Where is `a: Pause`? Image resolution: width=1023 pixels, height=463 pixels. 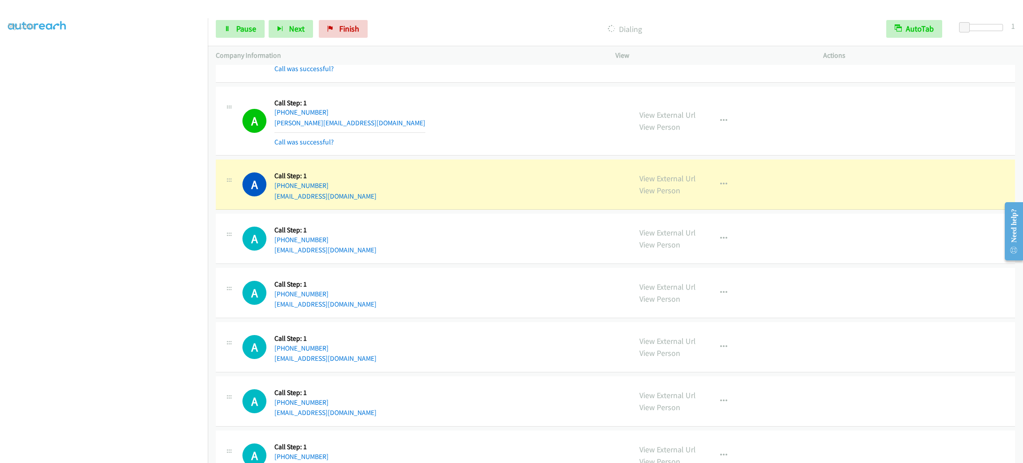 a: Pause is located at coordinates (240, 29).